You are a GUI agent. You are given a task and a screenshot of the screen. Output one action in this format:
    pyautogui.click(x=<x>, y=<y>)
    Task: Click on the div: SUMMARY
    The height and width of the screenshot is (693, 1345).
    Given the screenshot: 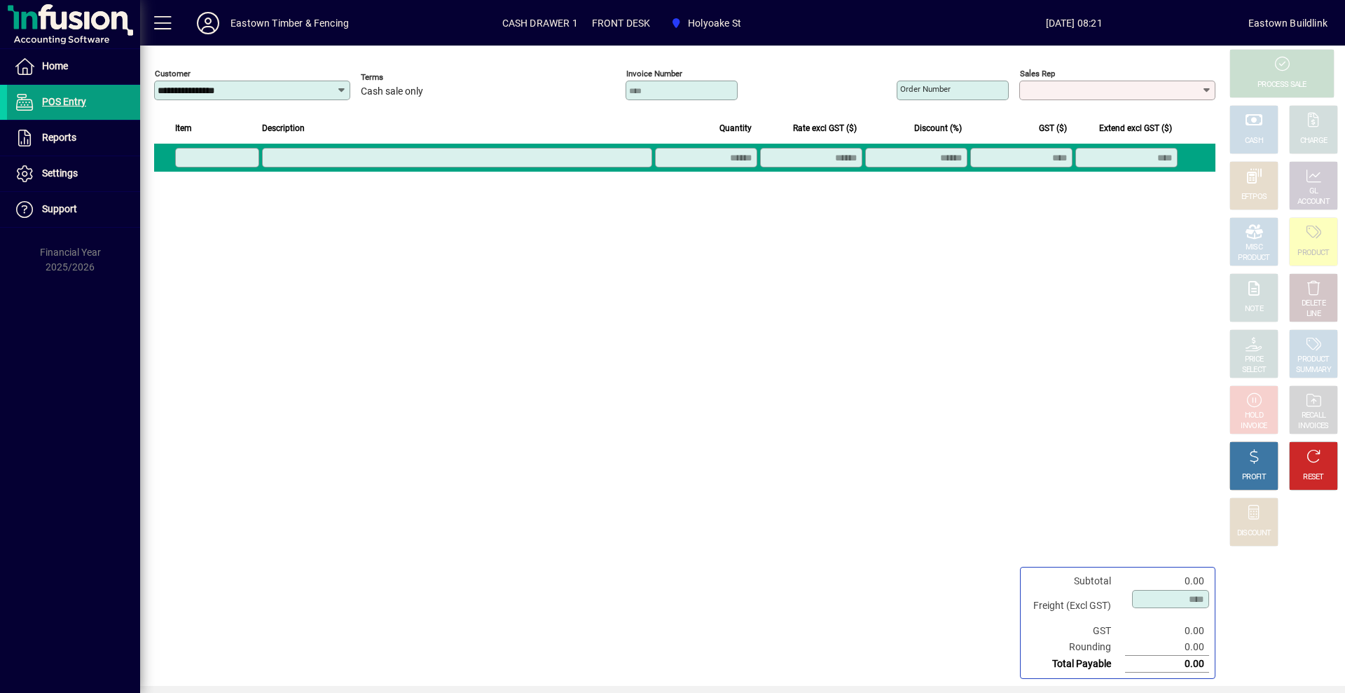 What is the action you would take?
    pyautogui.click(x=1313, y=370)
    